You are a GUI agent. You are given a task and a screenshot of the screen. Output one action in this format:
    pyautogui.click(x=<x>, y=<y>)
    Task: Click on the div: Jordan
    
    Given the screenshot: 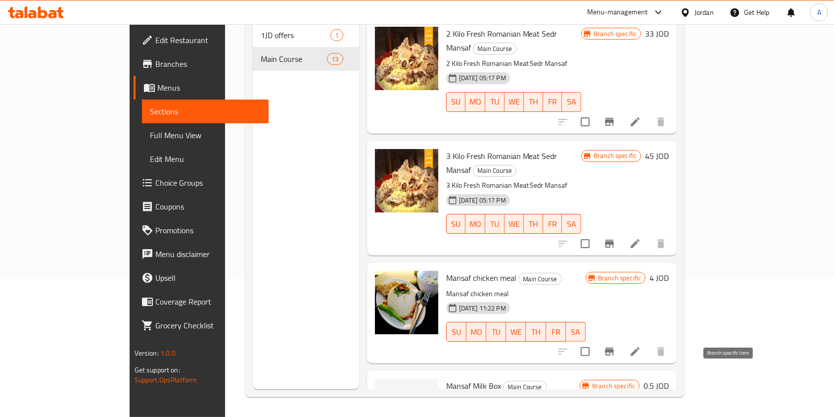 What is the action you would take?
    pyautogui.click(x=704, y=12)
    